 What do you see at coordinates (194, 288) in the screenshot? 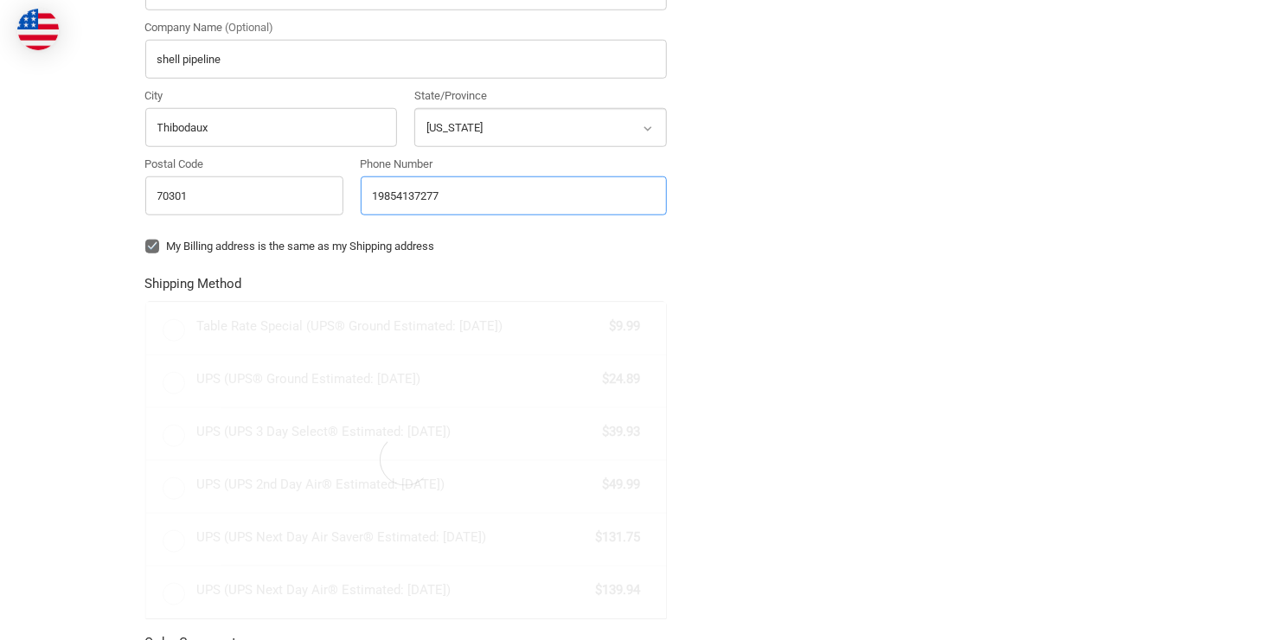
I see `legend: Shipping Method` at bounding box center [194, 288].